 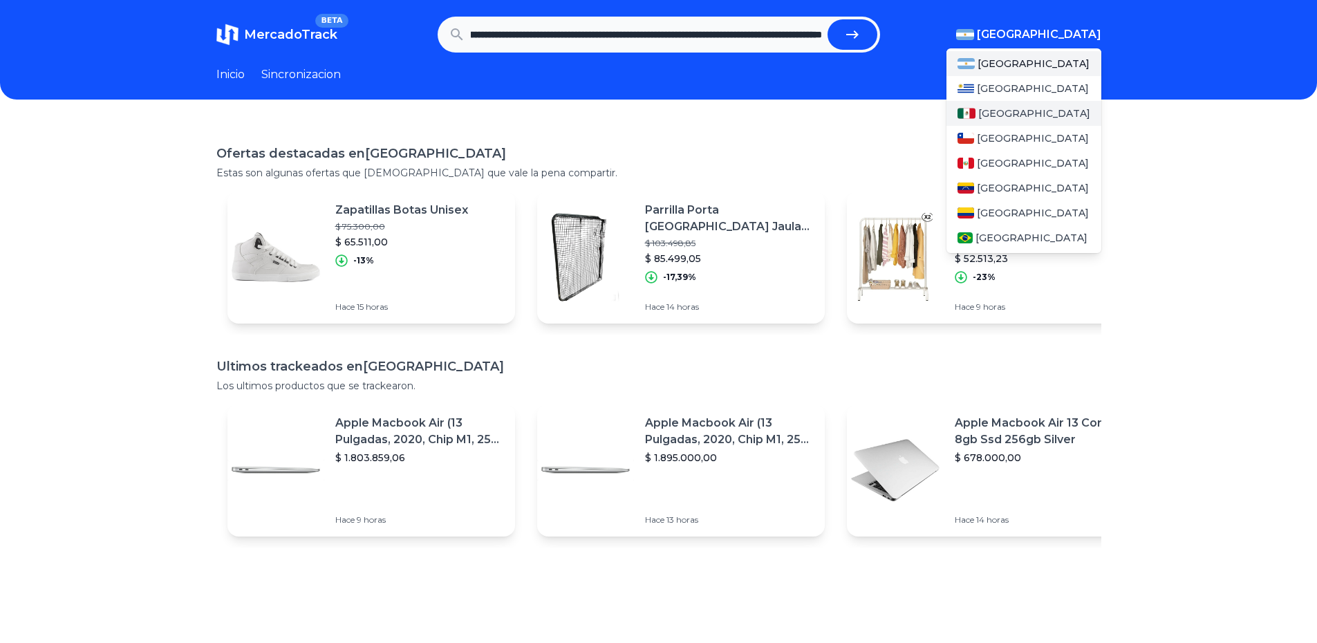 I want to click on p: Los ultimos productos que se trackearon., so click(x=659, y=386).